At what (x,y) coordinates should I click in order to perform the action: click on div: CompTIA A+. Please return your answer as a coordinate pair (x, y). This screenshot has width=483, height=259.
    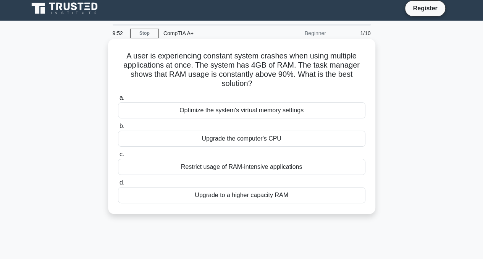
    Looking at the image, I should click on (211, 33).